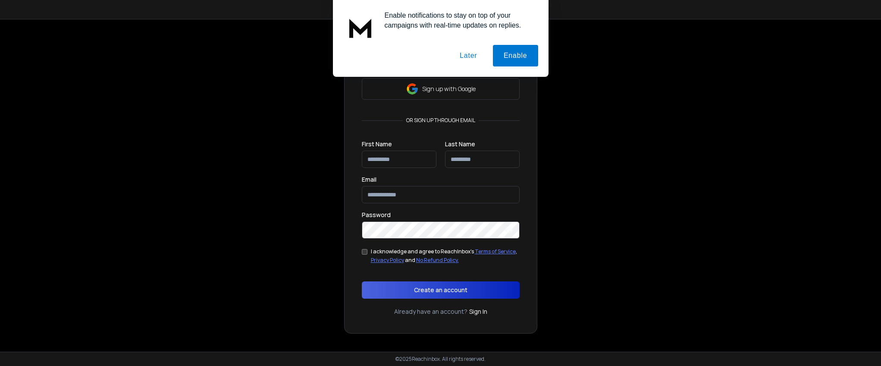 This screenshot has height=366, width=881. I want to click on a: Terms of Service, so click(495, 251).